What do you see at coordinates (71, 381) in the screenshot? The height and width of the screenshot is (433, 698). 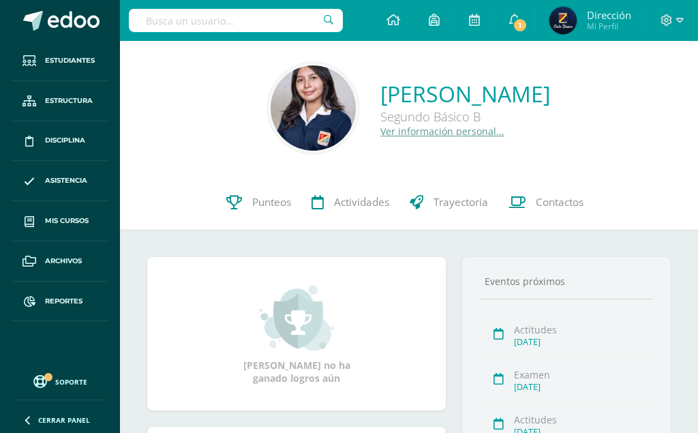 I see `span: Soporte` at bounding box center [71, 381].